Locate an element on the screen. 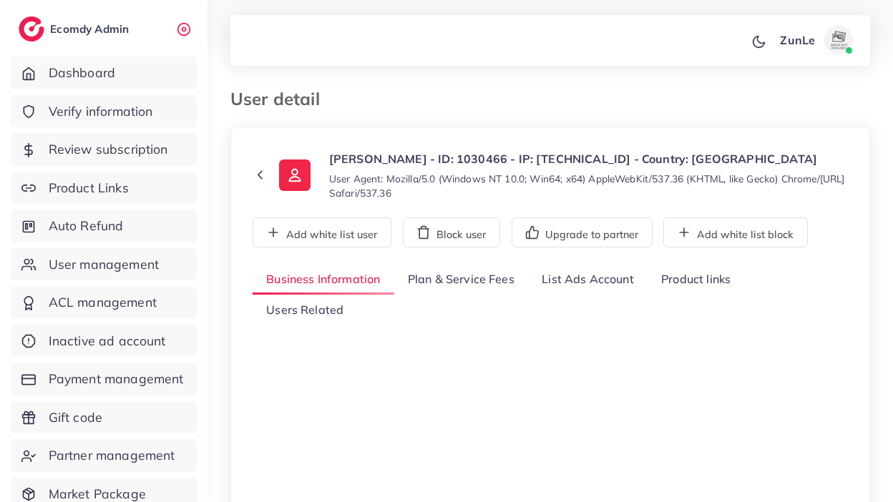  span: Payment management is located at coordinates (116, 379).